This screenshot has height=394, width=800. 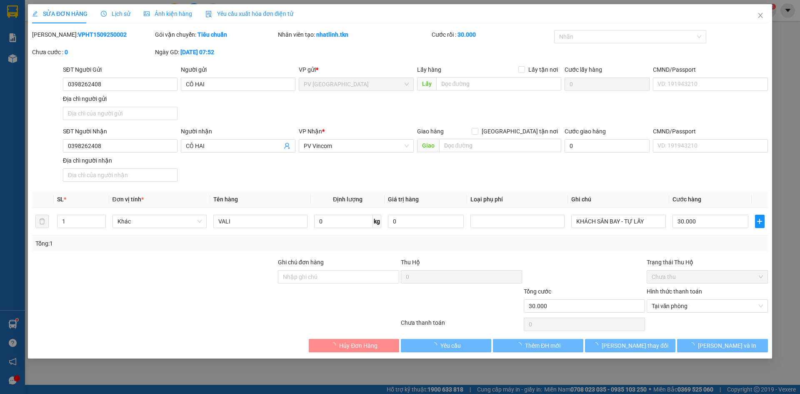 What do you see at coordinates (761, 16) in the screenshot?
I see `button: Close` at bounding box center [761, 16].